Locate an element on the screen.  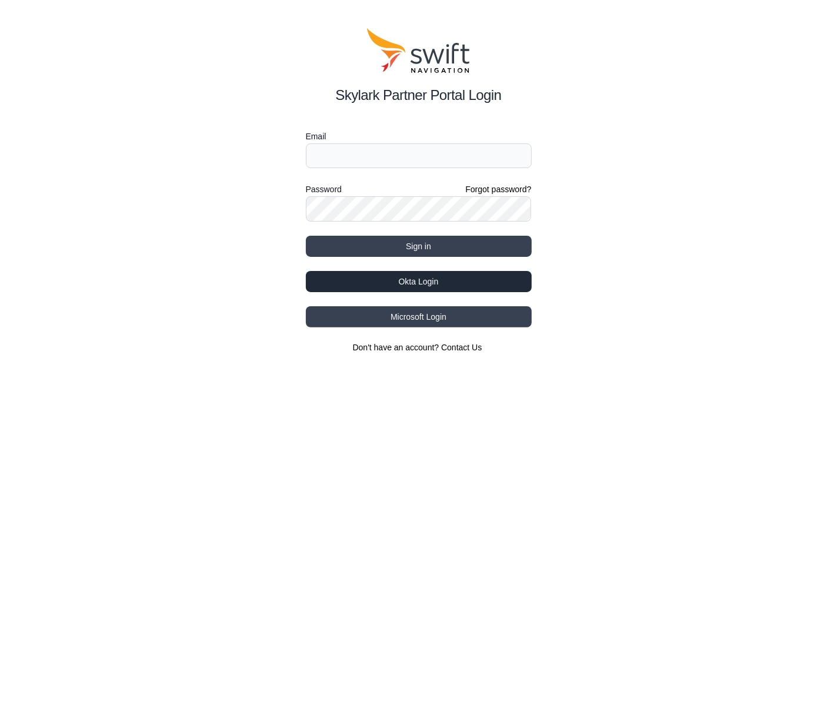
a: Forgot password? is located at coordinates (498, 189).